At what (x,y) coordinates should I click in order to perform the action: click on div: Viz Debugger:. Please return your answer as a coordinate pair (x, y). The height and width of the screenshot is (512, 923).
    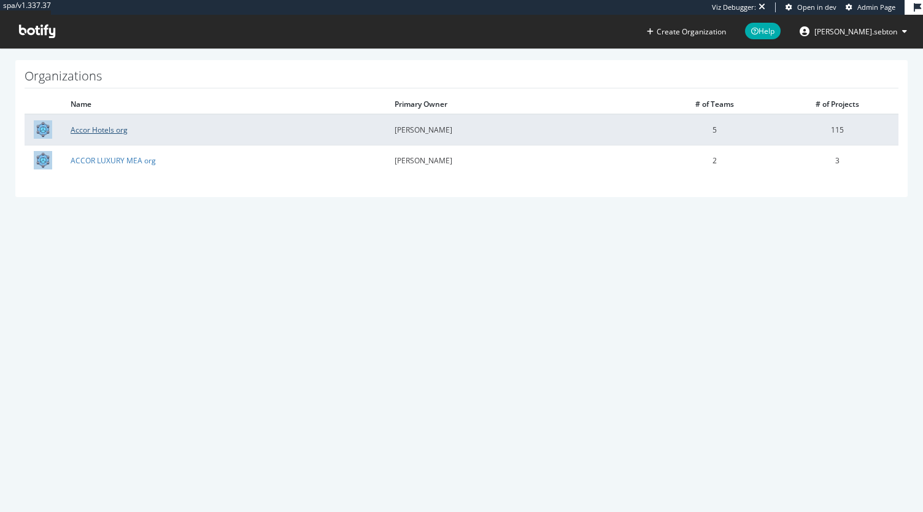
    Looking at the image, I should click on (734, 7).